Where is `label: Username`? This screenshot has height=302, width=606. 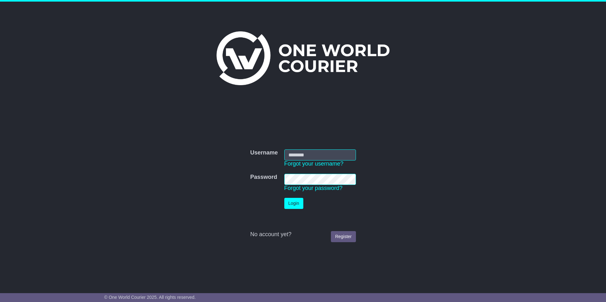
label: Username is located at coordinates (264, 153).